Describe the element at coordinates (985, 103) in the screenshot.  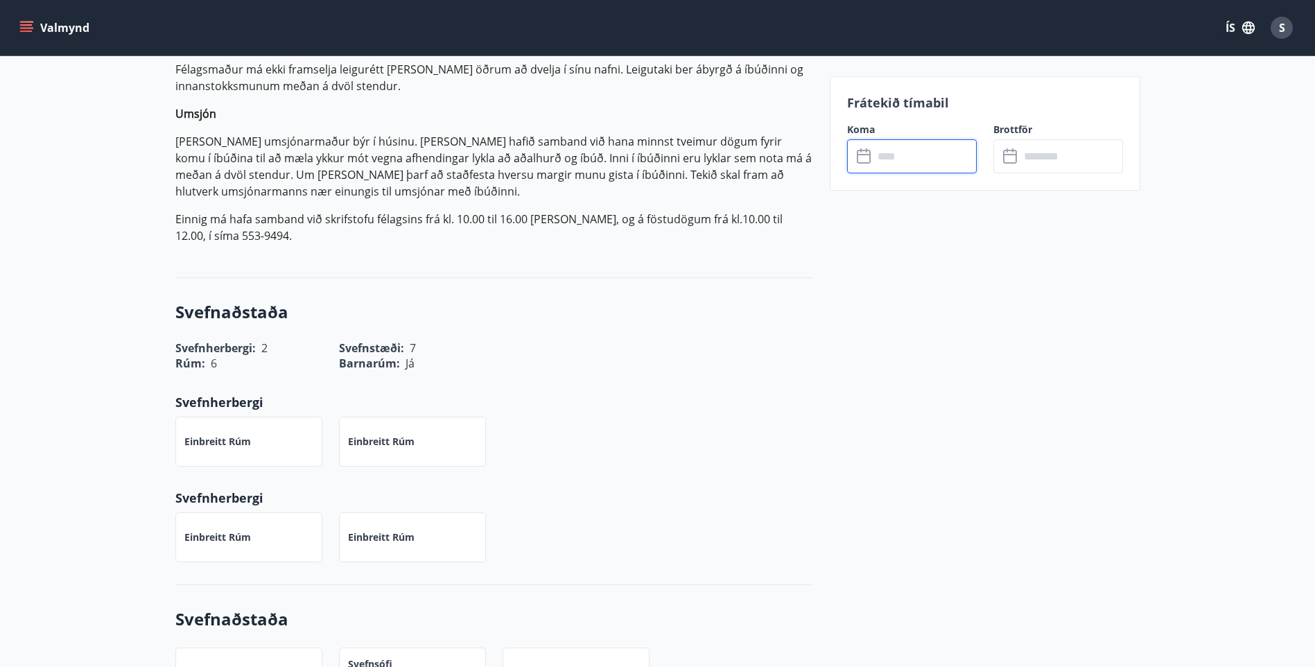
I see `p: Frátekið tímabil` at that location.